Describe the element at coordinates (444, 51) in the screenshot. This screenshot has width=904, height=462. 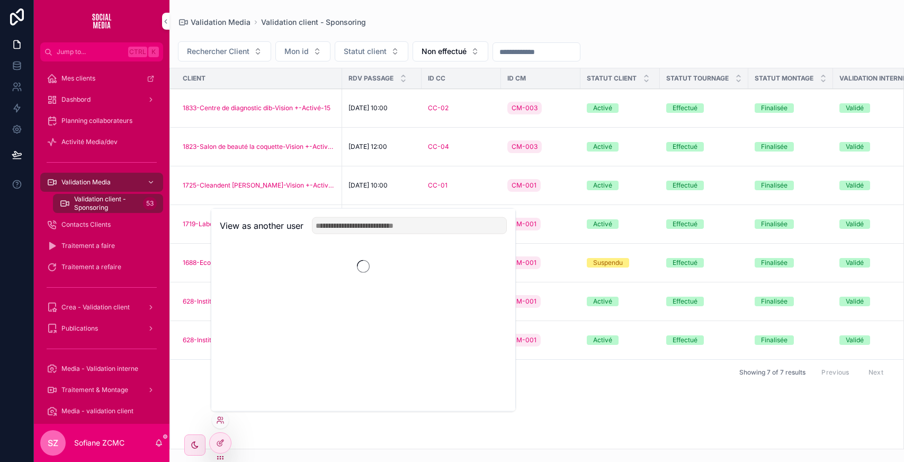
I see `span: Non effectué` at that location.